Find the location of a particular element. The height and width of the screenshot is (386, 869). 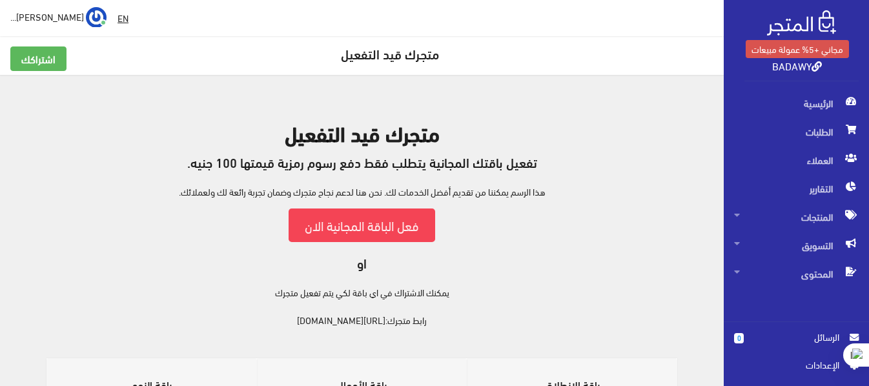

span: المحتوى is located at coordinates (796, 274).